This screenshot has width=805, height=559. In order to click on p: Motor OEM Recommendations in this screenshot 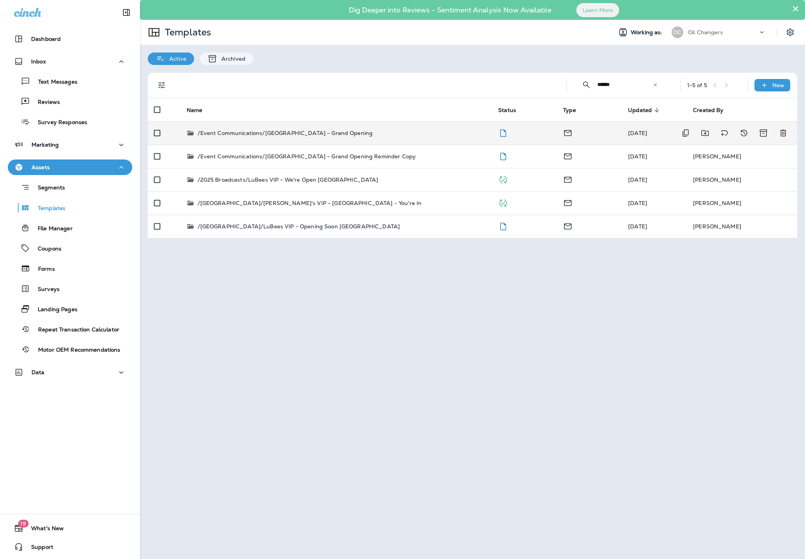, I will do `click(75, 350)`.